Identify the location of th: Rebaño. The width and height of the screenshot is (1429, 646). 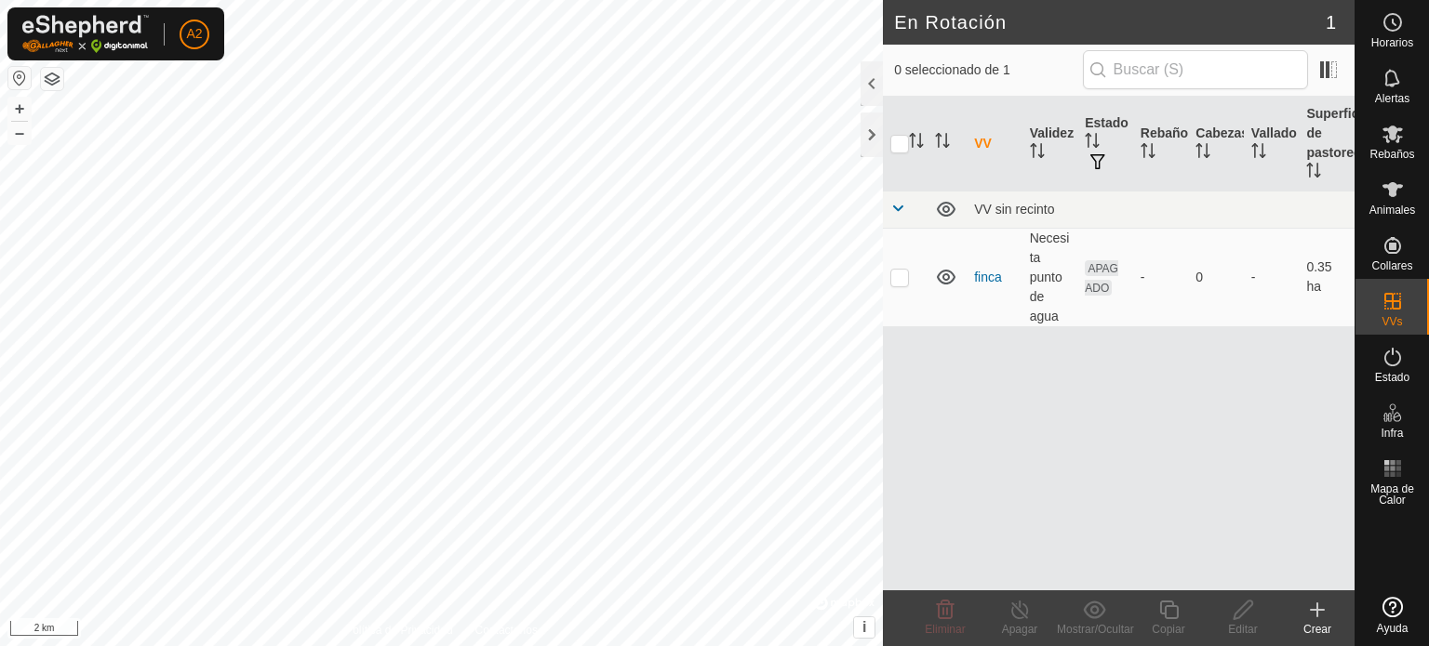
(1161, 144).